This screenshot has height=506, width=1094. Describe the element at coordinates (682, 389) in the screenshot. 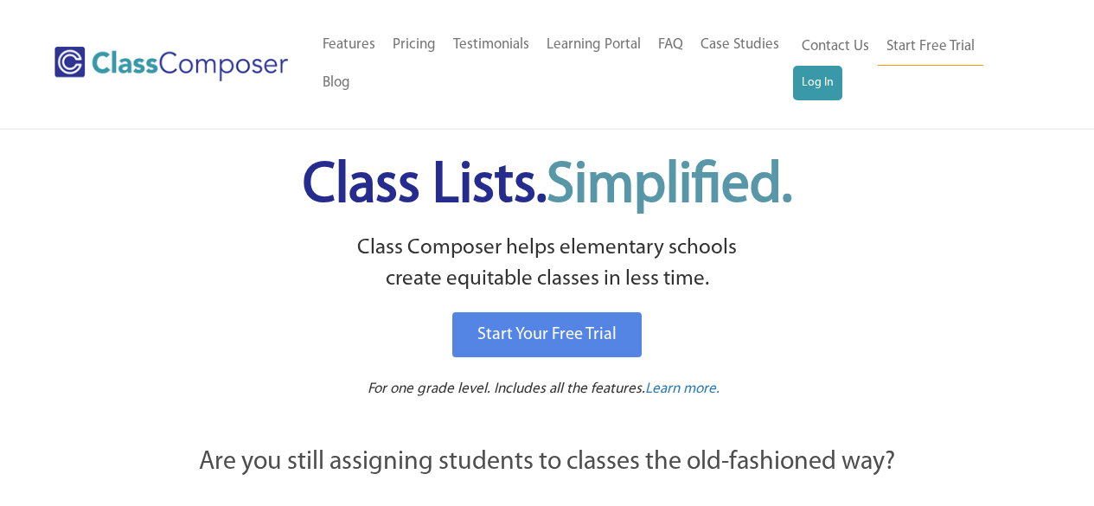

I see `a: Learn more.` at that location.